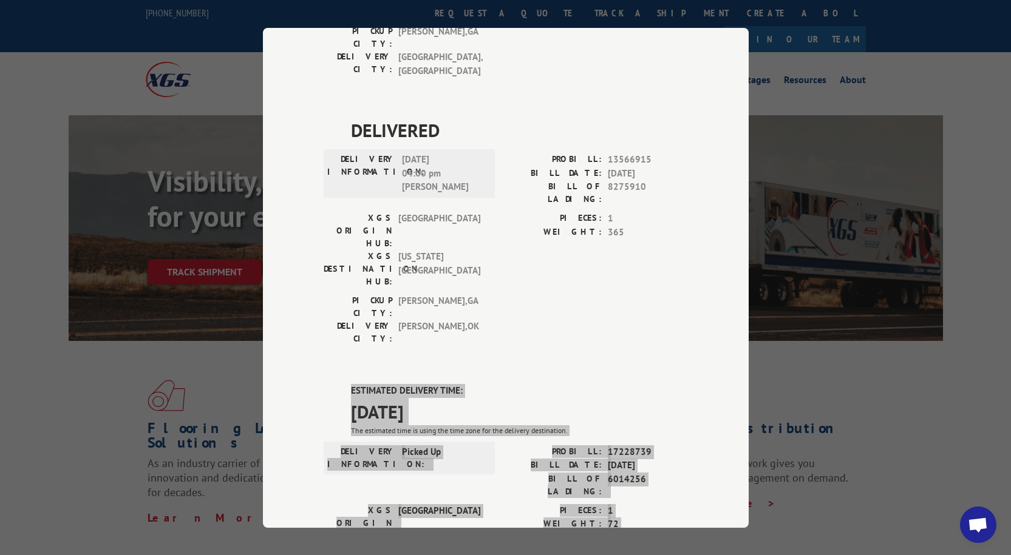 The height and width of the screenshot is (555, 1011). What do you see at coordinates (648, 452) in the screenshot?
I see `span: 17228739` at bounding box center [648, 452].